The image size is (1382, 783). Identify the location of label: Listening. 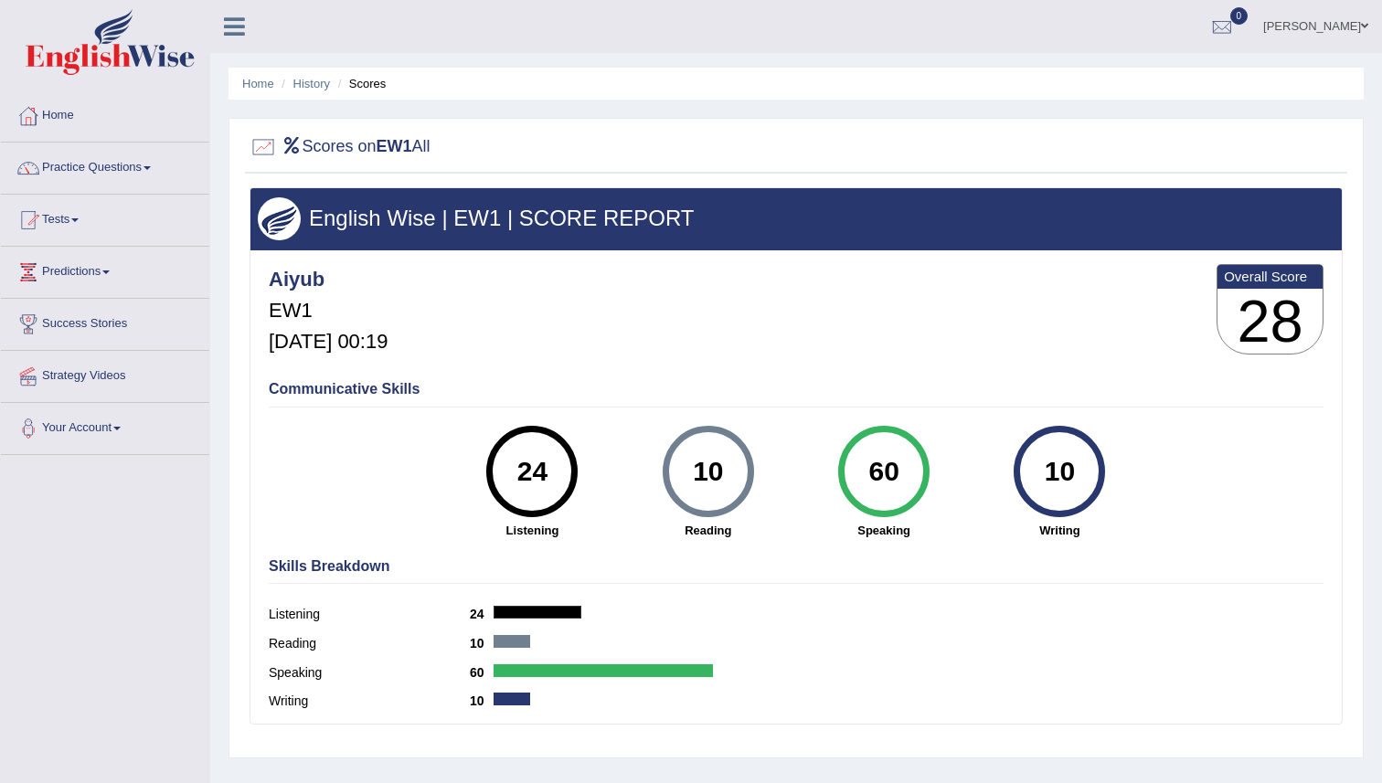
(369, 614).